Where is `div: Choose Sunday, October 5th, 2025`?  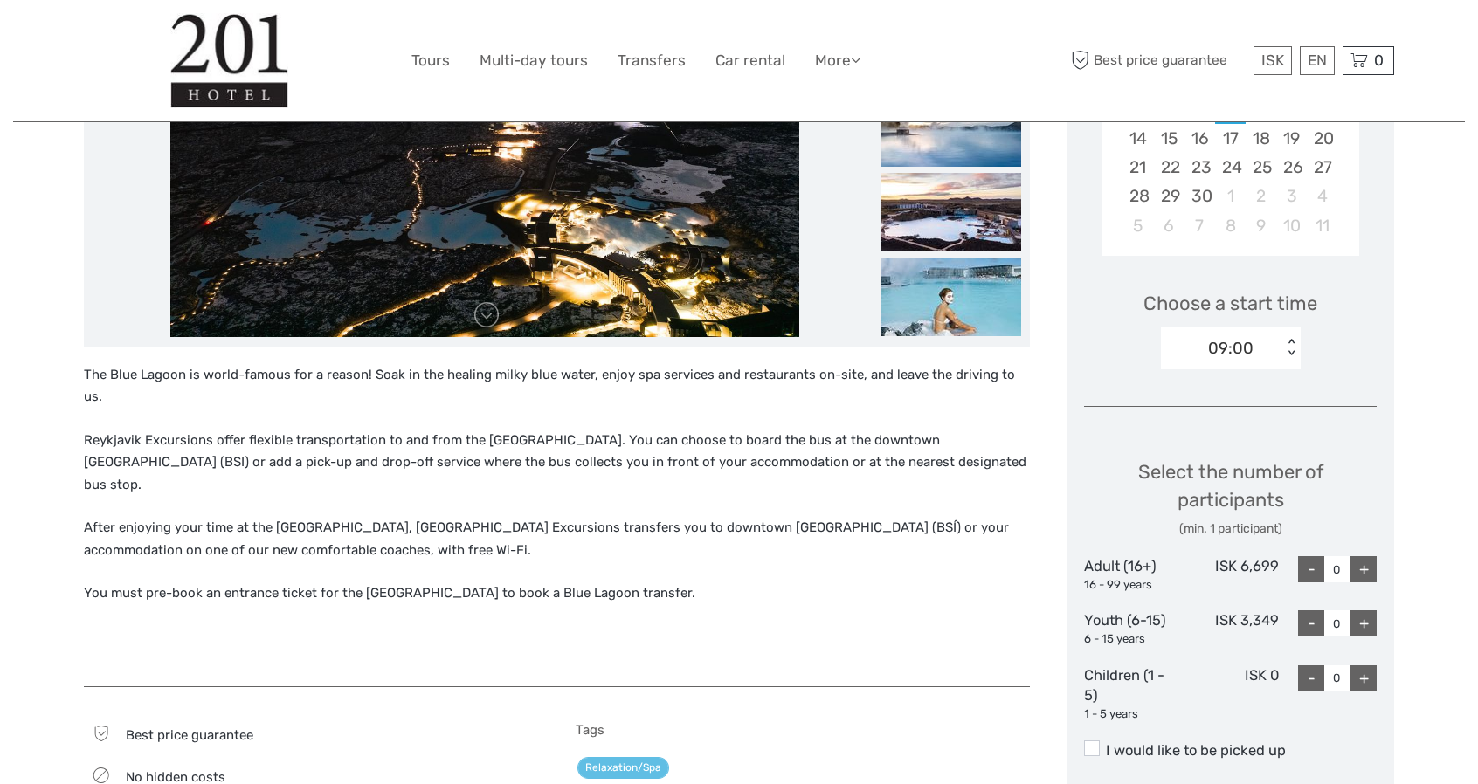
div: Choose Sunday, October 5th, 2025 is located at coordinates (1137, 225).